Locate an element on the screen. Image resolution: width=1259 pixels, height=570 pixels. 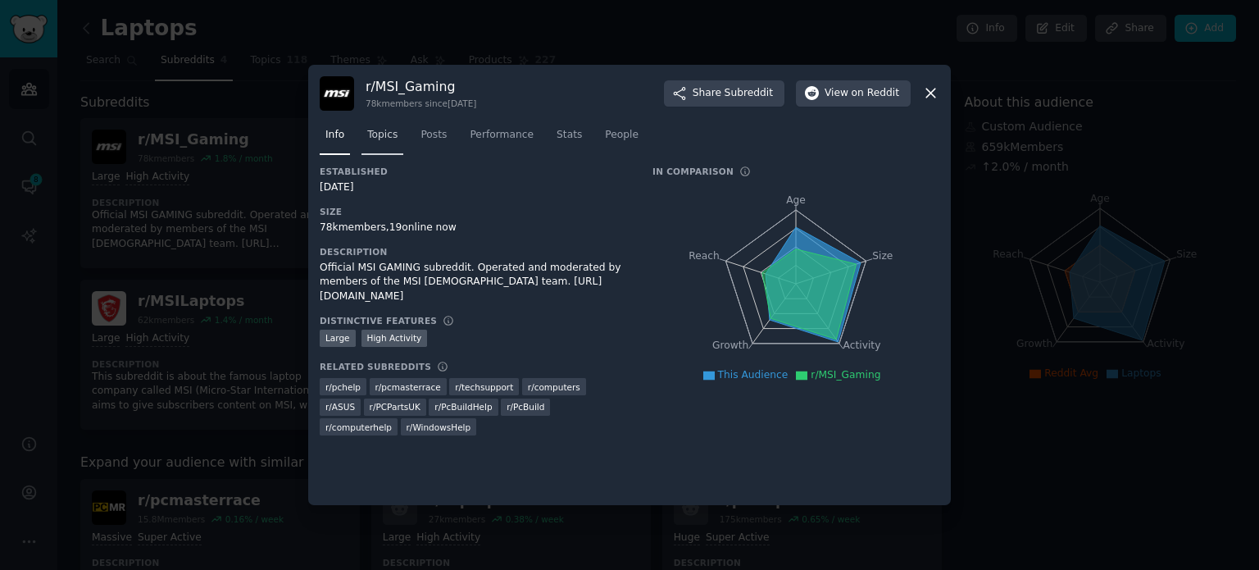
span: Topics is located at coordinates (382, 135).